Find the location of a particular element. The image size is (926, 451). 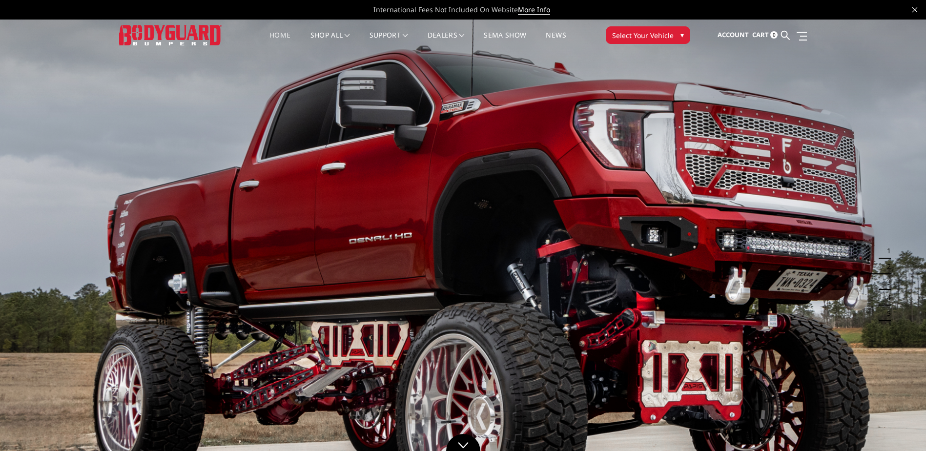

a: Dealers is located at coordinates (446, 41).